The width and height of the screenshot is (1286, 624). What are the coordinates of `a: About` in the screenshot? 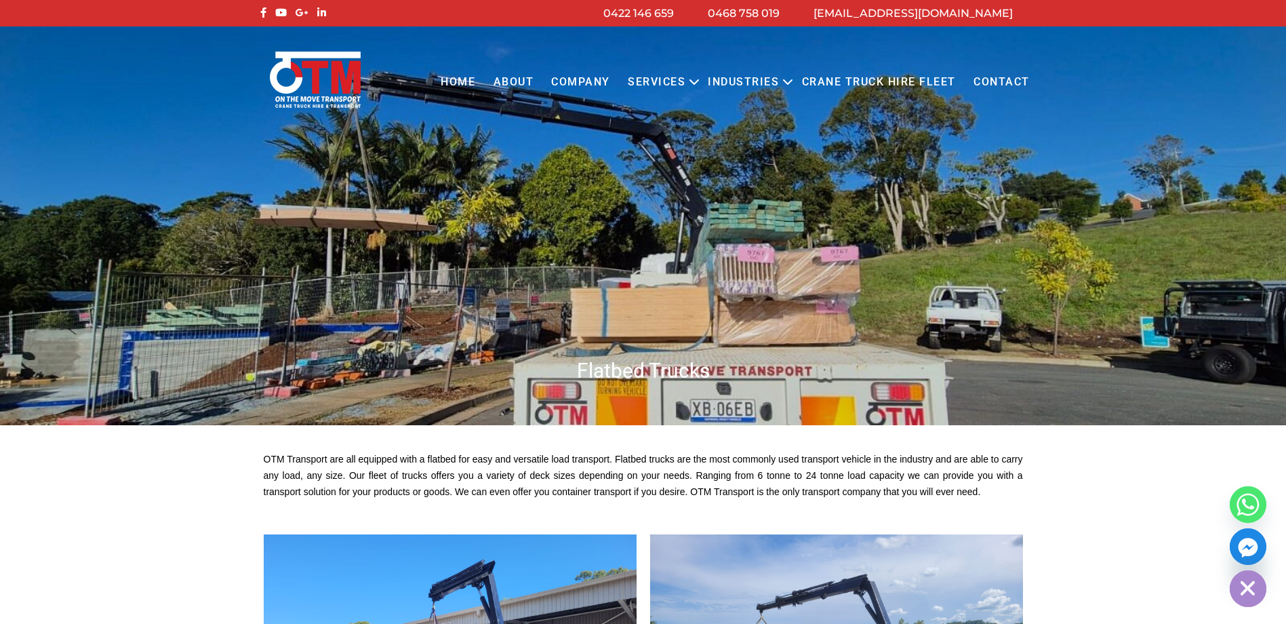 It's located at (513, 82).